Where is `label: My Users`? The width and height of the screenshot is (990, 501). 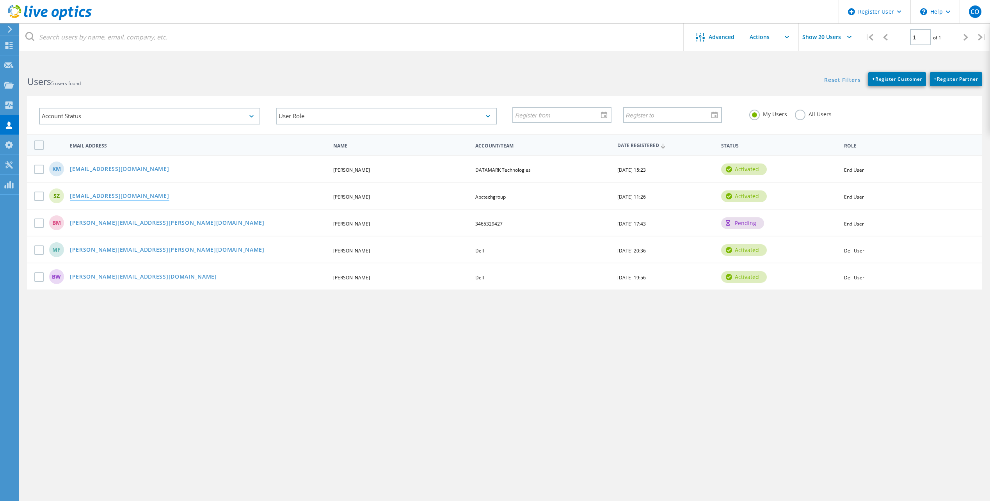
label: My Users is located at coordinates (768, 113).